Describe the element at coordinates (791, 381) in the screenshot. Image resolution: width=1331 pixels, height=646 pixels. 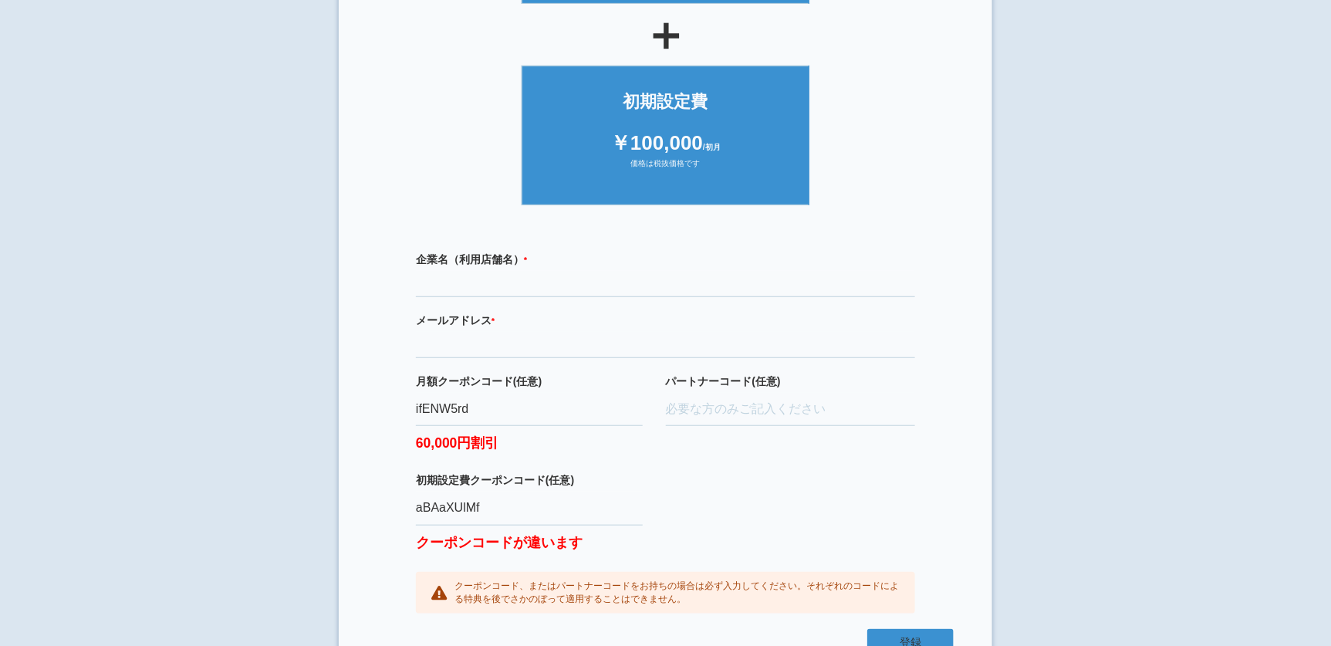
I see `label: パートナーコード(任意)` at that location.